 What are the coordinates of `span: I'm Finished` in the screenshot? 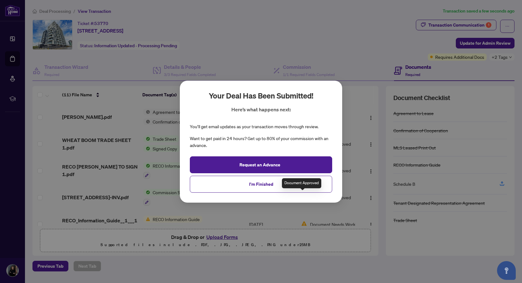 It's located at (261, 184).